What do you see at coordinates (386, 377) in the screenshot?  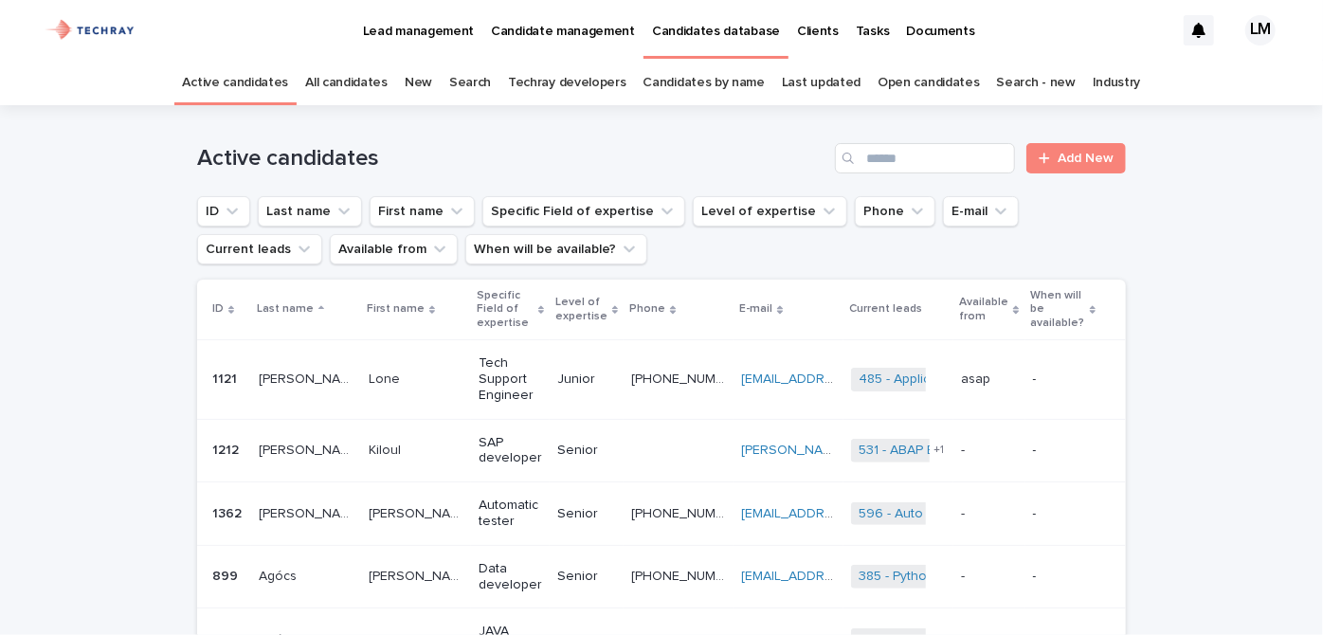 I see `p: Lone` at bounding box center [386, 377].